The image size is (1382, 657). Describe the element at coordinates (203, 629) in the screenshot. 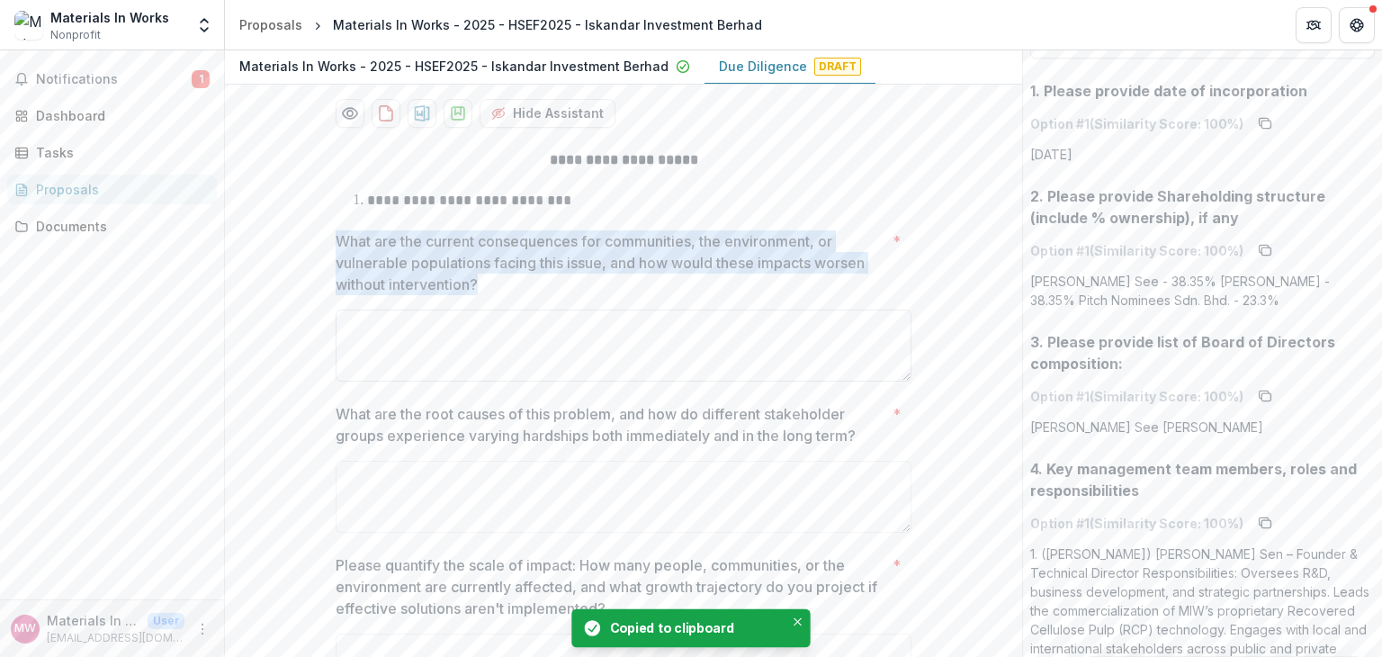

I see `button: More` at that location.